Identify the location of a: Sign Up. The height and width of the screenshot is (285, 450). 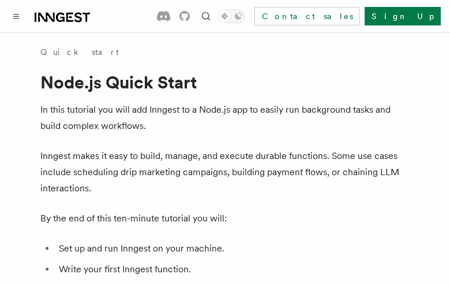
(403, 16).